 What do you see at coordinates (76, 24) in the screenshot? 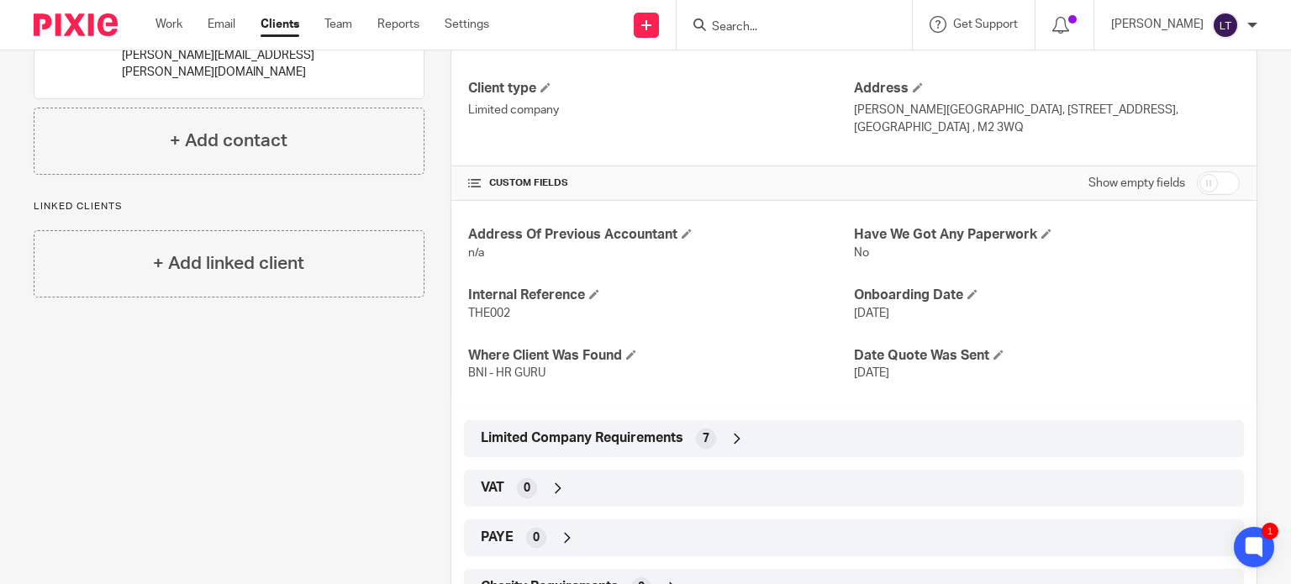
I see `img: Pixie` at bounding box center [76, 24].